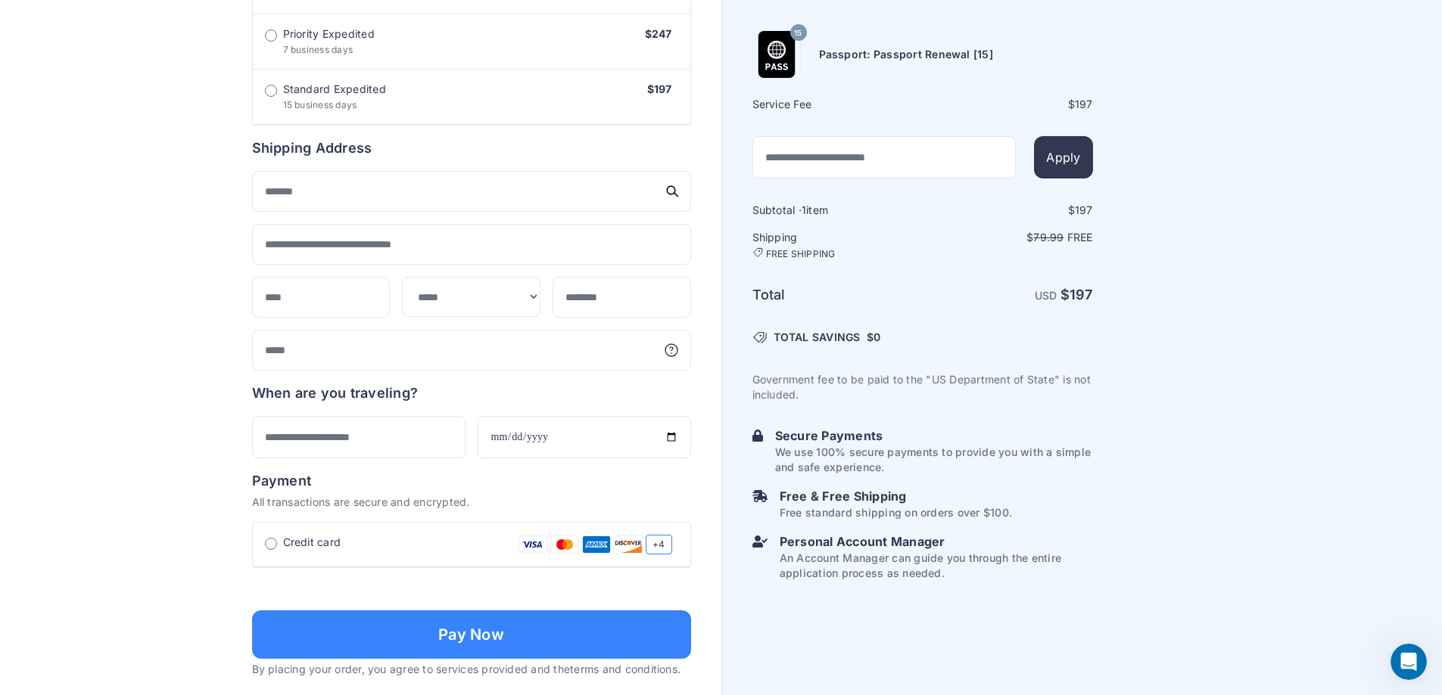  I want to click on img: Product Name, so click(776, 54).